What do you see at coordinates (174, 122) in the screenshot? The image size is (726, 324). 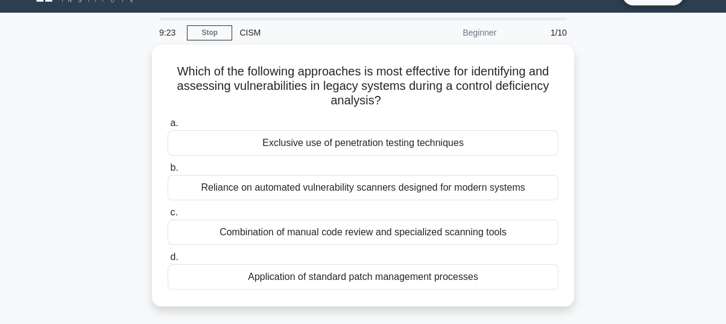 I see `span: a.` at bounding box center [174, 122].